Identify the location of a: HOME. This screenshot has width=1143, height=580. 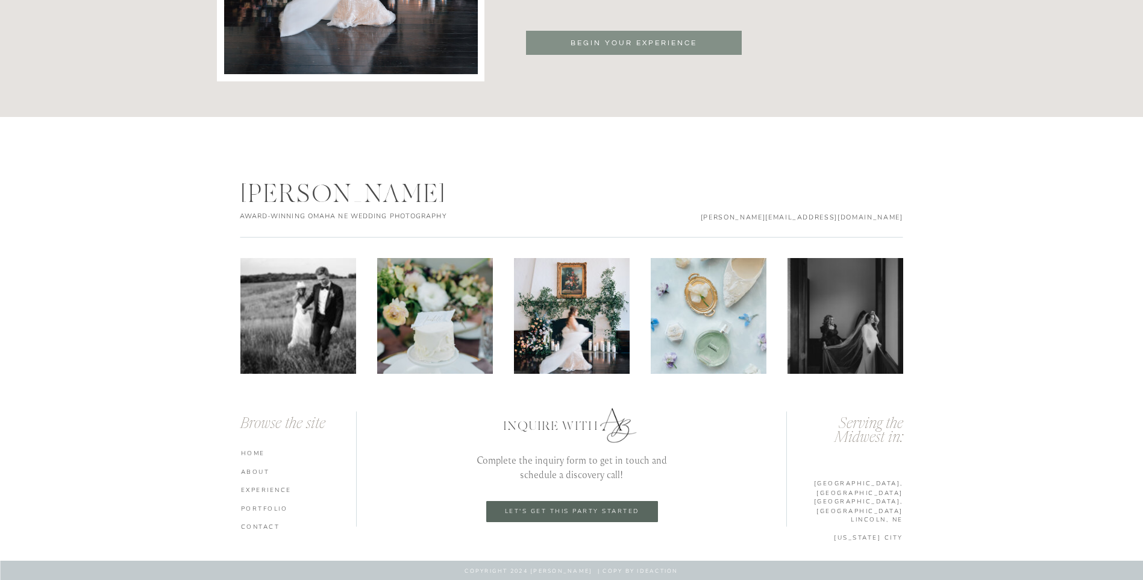
(300, 453).